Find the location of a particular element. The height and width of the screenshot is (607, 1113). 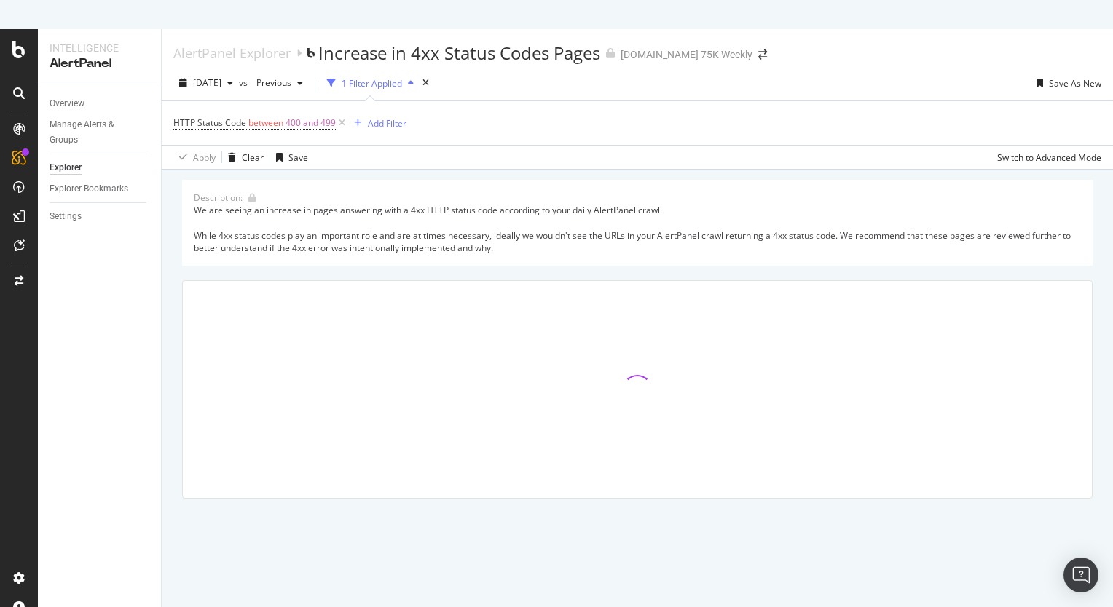

div: Increase in 4xx Status Codes Pages is located at coordinates (459, 53).